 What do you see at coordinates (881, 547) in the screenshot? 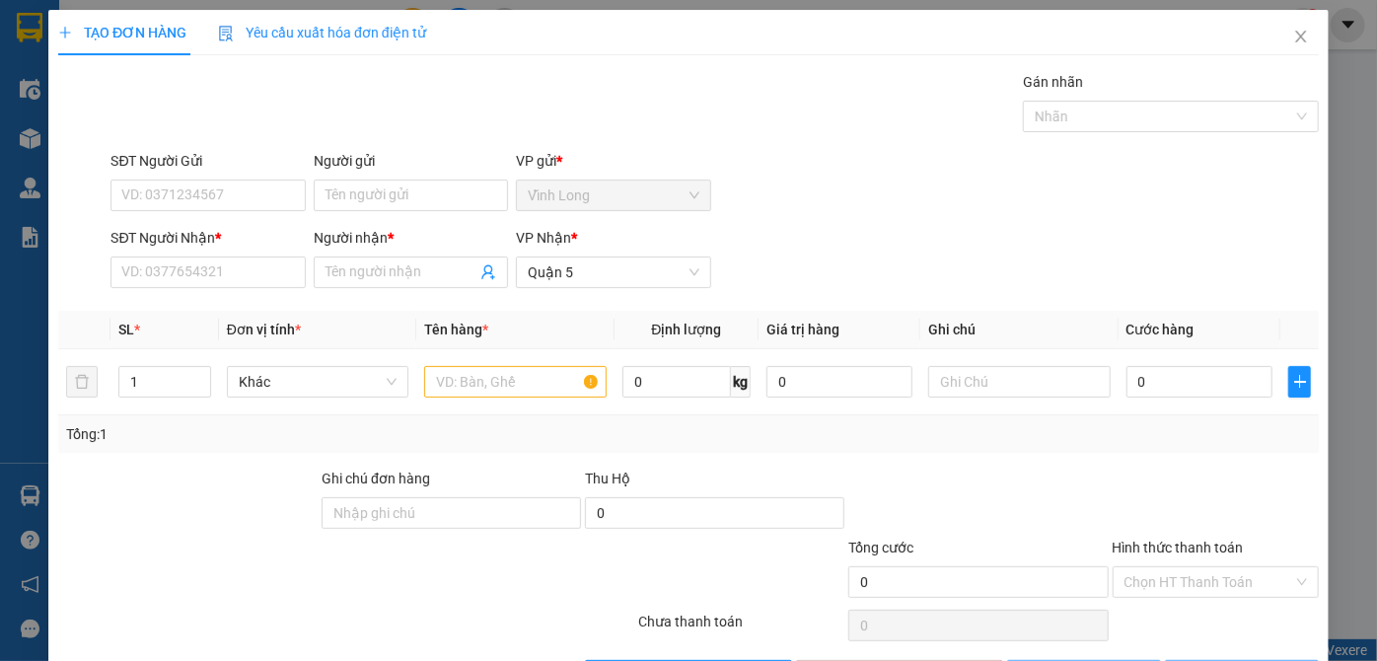
I see `span: Tổng cước` at bounding box center [881, 547].